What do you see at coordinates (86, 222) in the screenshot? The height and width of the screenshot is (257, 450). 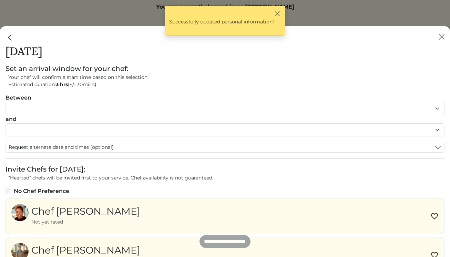 I see `div: Not yet rated` at bounding box center [86, 222].